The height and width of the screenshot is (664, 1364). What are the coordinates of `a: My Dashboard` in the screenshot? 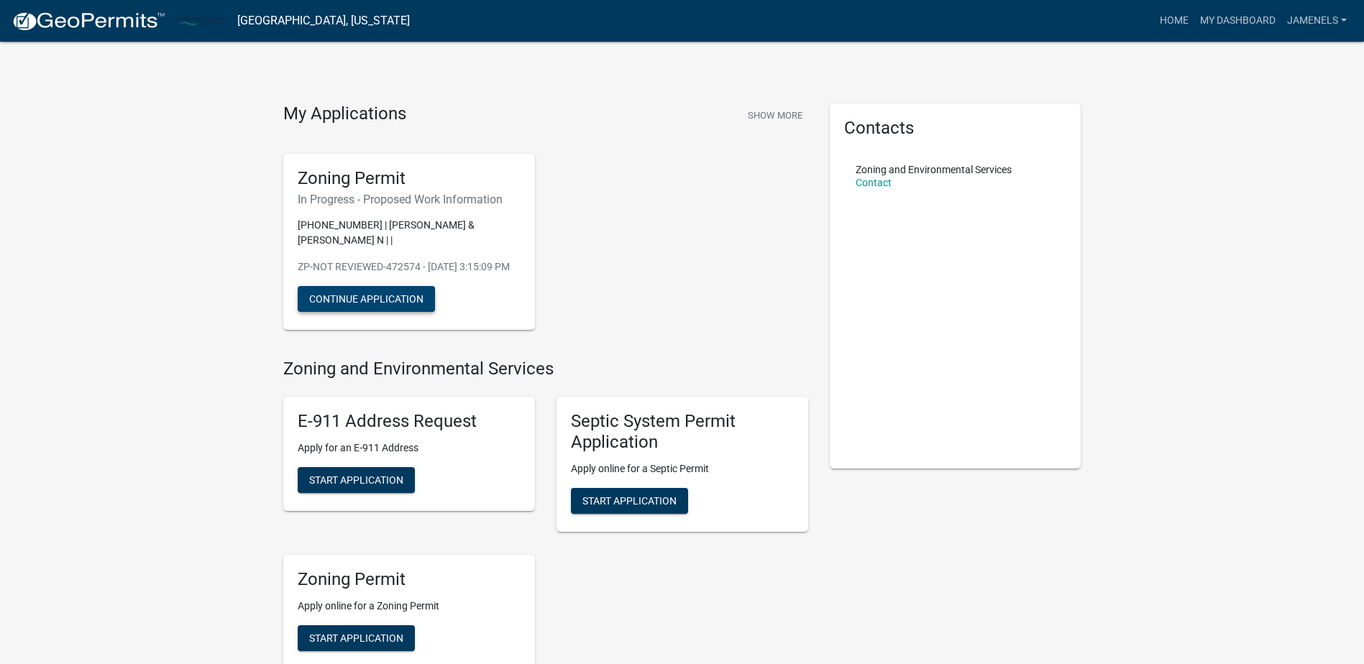 It's located at (1237, 21).